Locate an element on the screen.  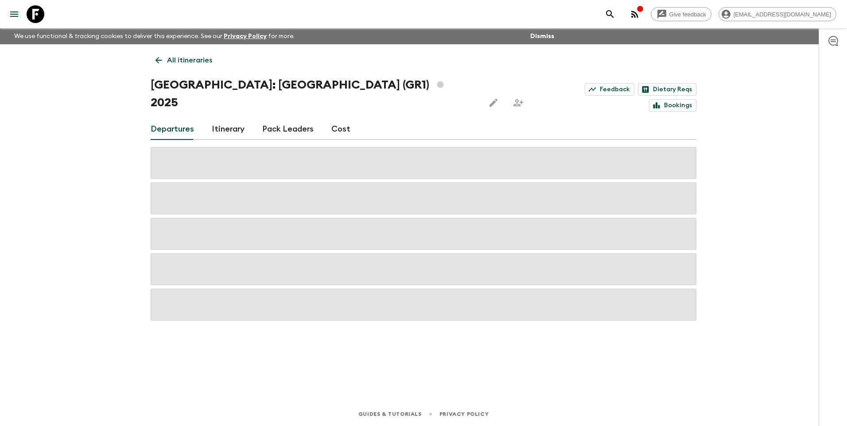
a: Dietary Reqs is located at coordinates (667, 90).